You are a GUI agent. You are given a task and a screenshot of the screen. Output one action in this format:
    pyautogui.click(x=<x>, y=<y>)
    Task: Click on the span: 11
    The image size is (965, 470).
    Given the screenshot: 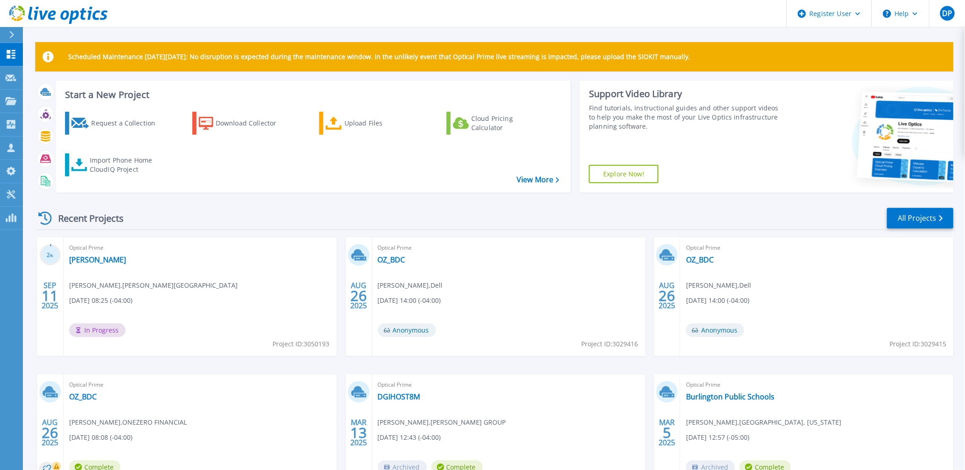 What is the action you would take?
    pyautogui.click(x=50, y=295)
    